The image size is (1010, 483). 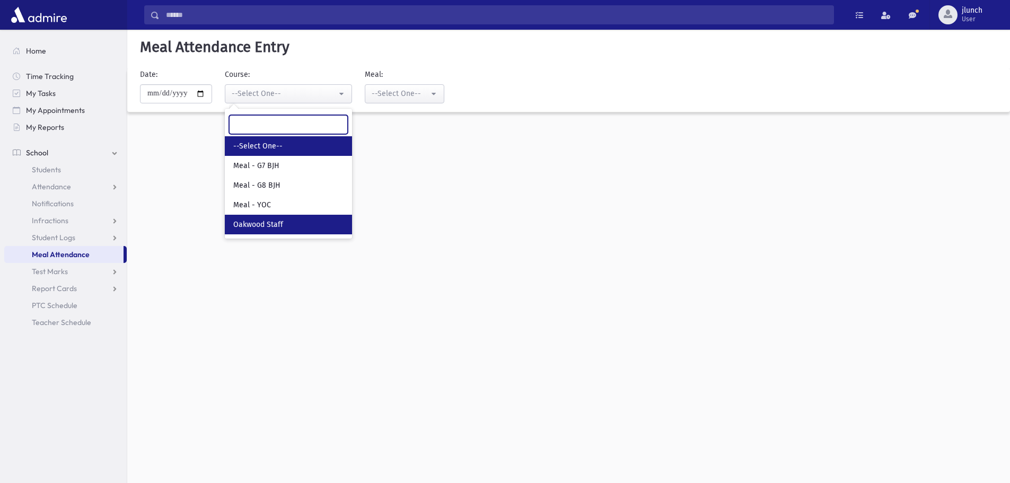 What do you see at coordinates (65, 322) in the screenshot?
I see `a: Teacher Schedule` at bounding box center [65, 322].